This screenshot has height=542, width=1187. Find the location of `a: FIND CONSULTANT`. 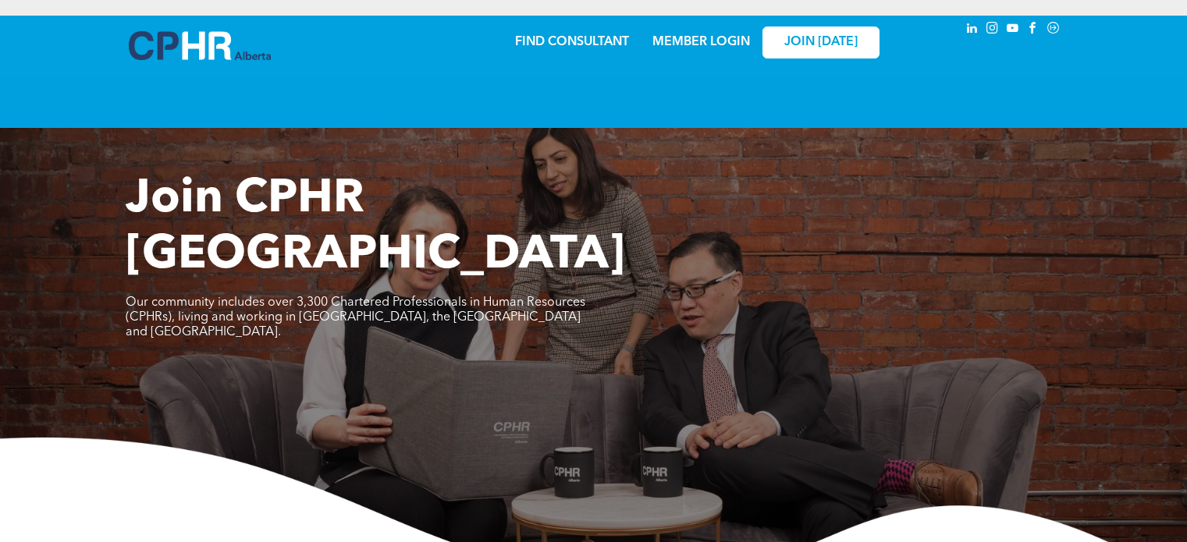

a: FIND CONSULTANT is located at coordinates (572, 42).